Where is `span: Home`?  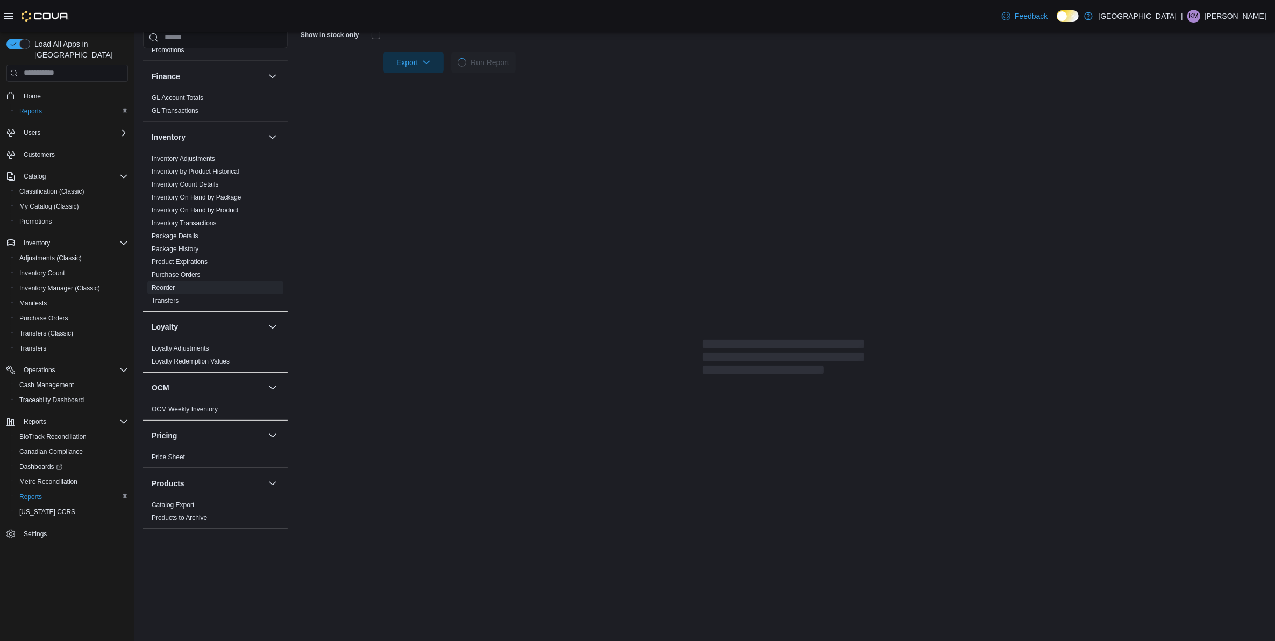
span: Home is located at coordinates (74, 96).